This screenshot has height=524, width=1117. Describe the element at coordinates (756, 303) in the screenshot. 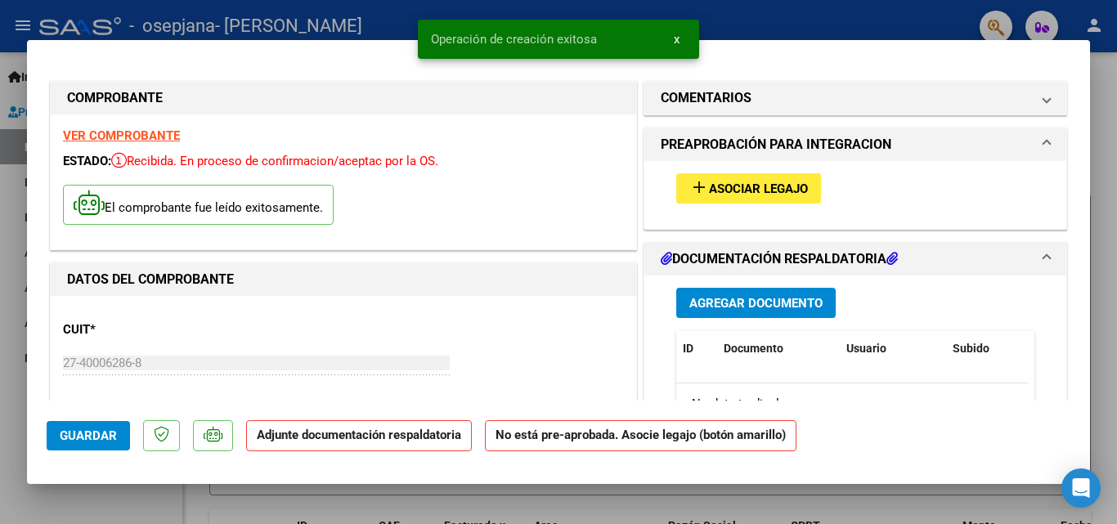

I see `span: Agregar Documento` at that location.